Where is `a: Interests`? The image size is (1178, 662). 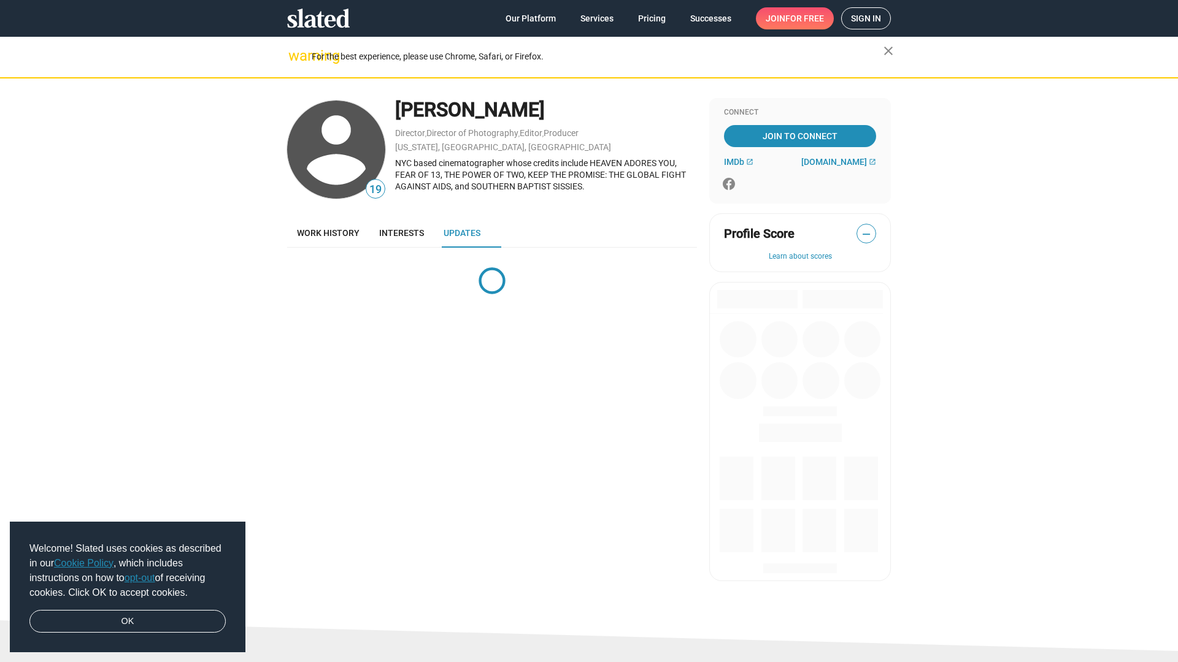
a: Interests is located at coordinates (401, 233).